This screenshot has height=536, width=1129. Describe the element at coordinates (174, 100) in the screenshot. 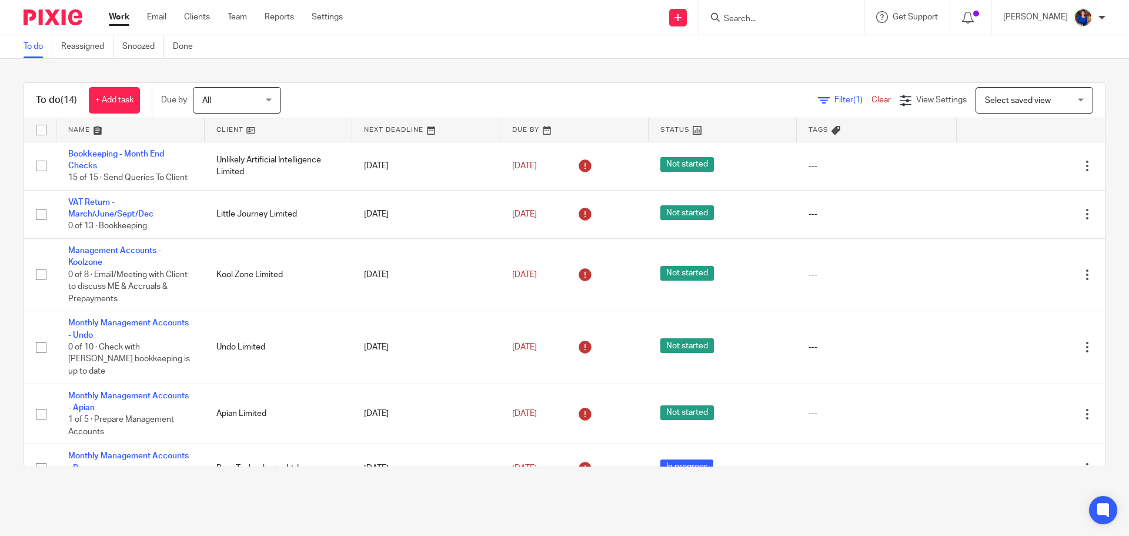

I see `p: Due by` at that location.